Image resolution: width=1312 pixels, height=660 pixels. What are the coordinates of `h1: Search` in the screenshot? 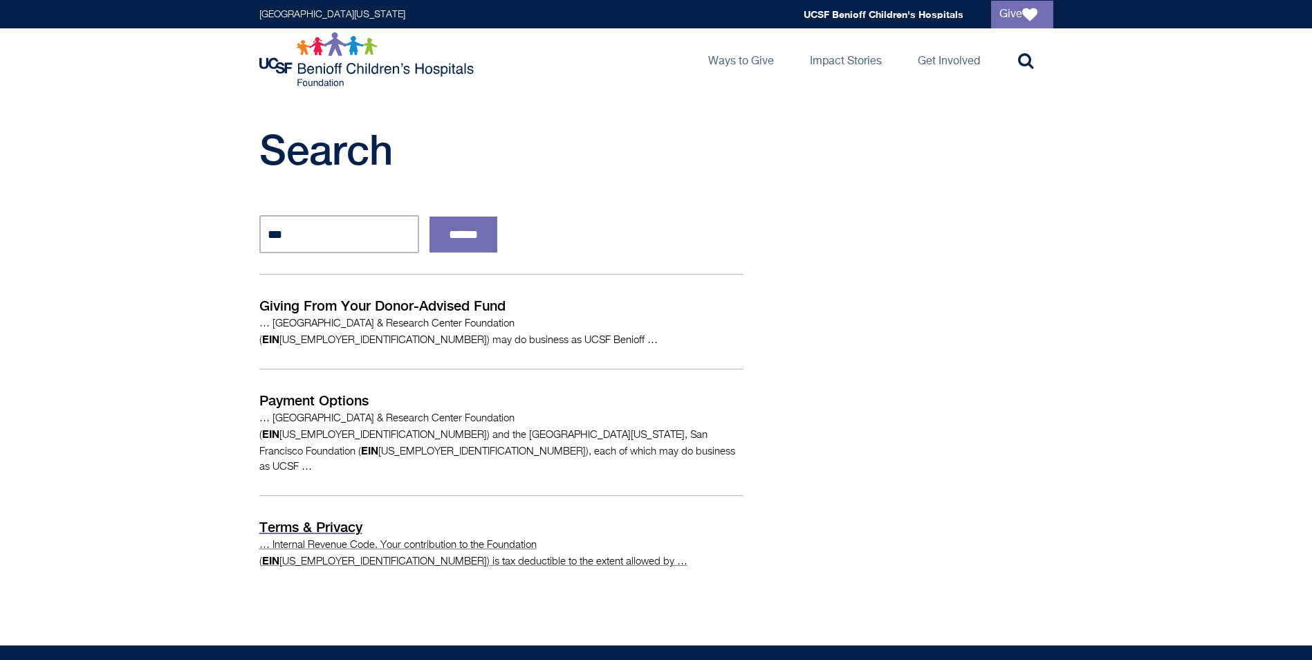 It's located at (526, 149).